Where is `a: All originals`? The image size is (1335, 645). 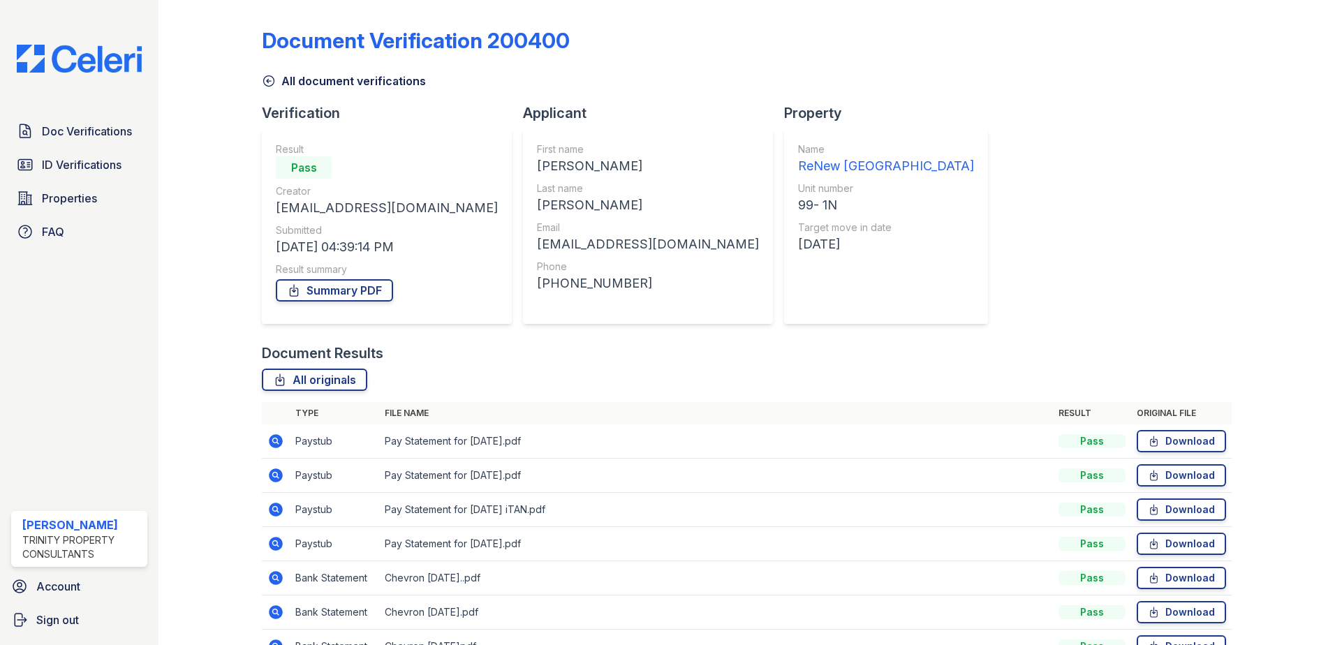
a: All originals is located at coordinates (314, 380).